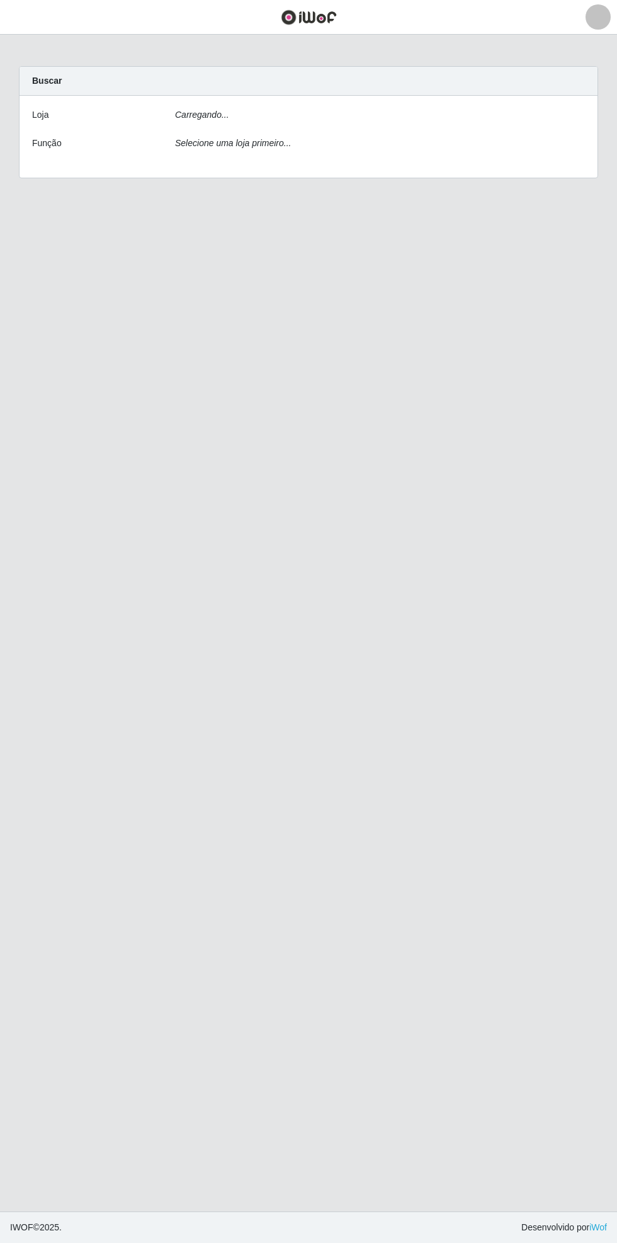 The width and height of the screenshot is (617, 1243). Describe the element at coordinates (47, 143) in the screenshot. I see `label: Função` at that location.